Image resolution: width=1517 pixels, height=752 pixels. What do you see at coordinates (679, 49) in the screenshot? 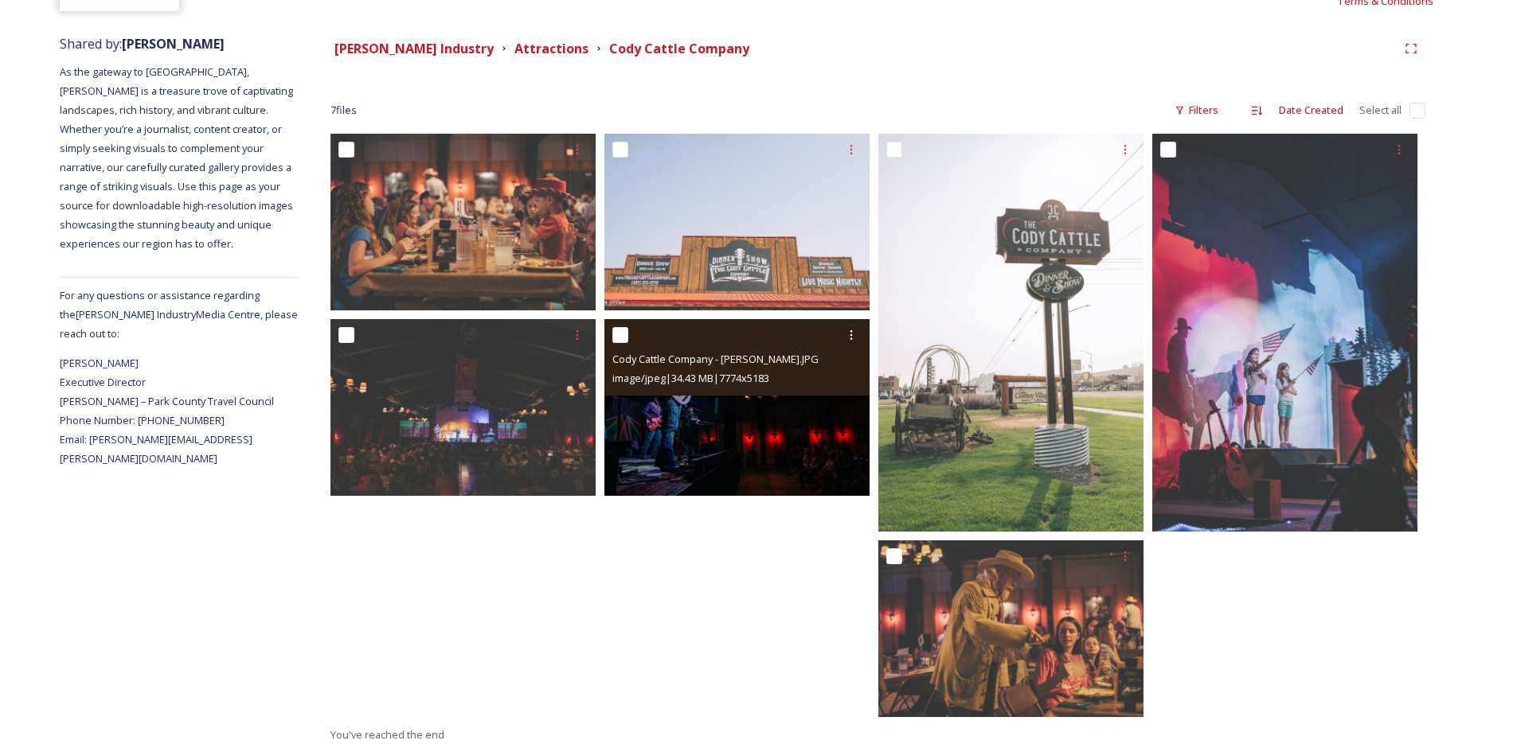
I see `strong: Cody Cattle Company` at bounding box center [679, 49].